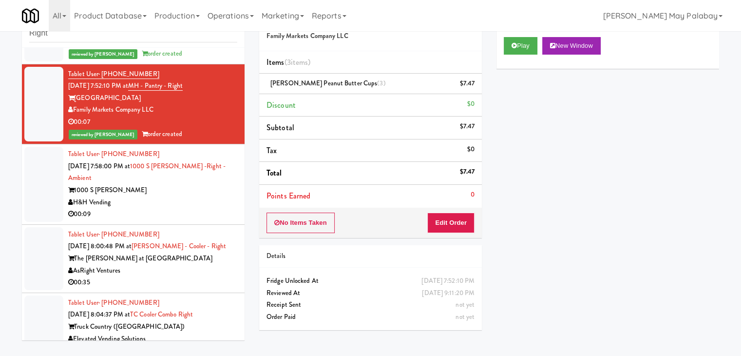 This screenshot has width=741, height=356. I want to click on span: Total, so click(274, 172).